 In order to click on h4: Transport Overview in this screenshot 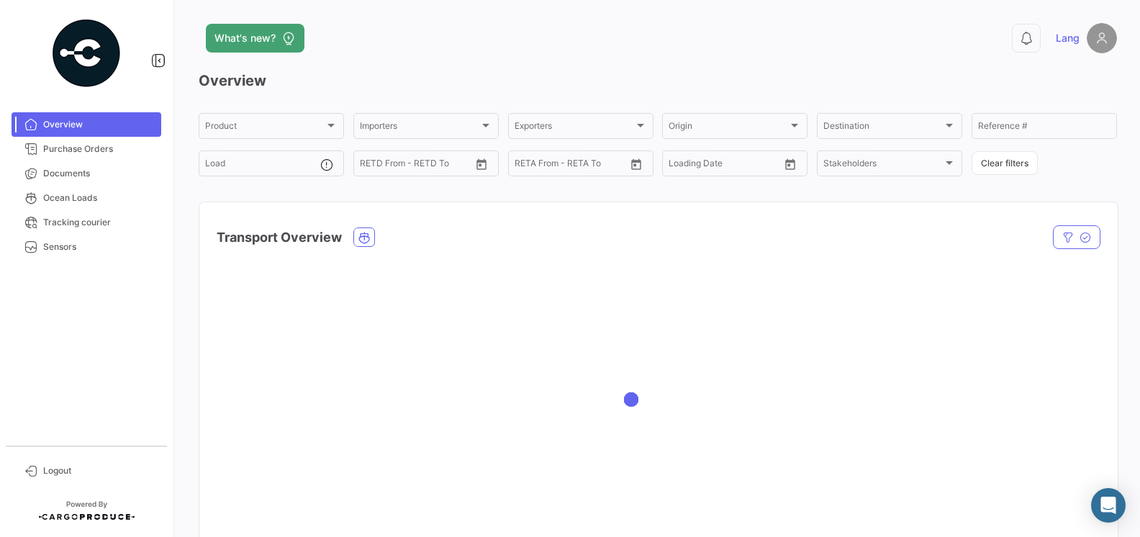, I will do `click(279, 237)`.